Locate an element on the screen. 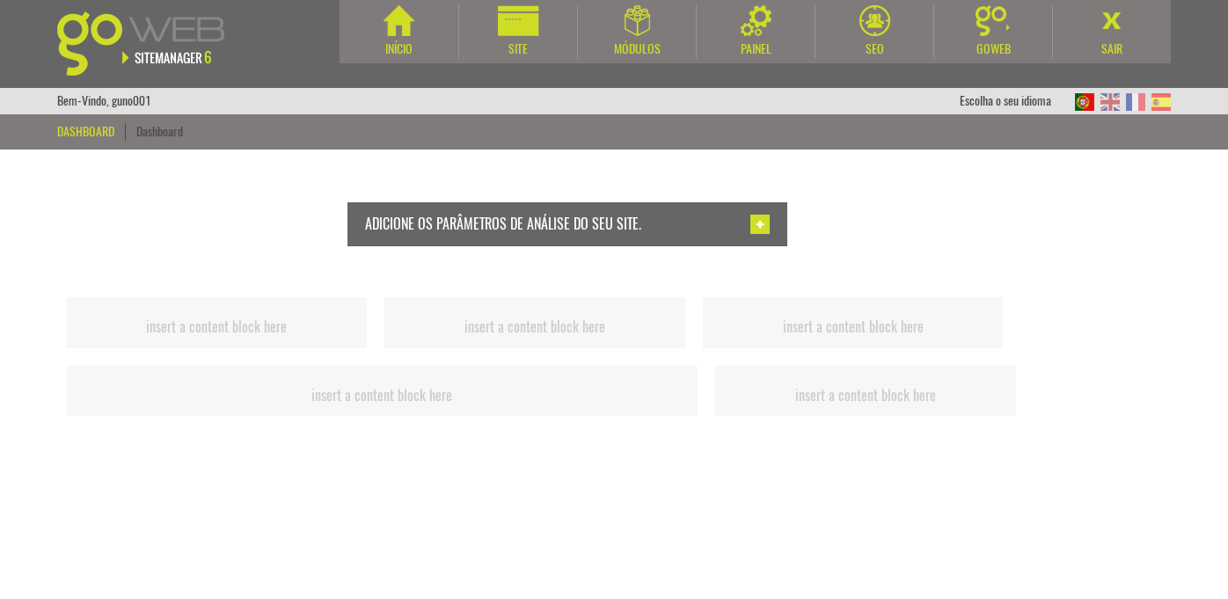 The width and height of the screenshot is (1228, 599). img: Adicionar is located at coordinates (760, 224).